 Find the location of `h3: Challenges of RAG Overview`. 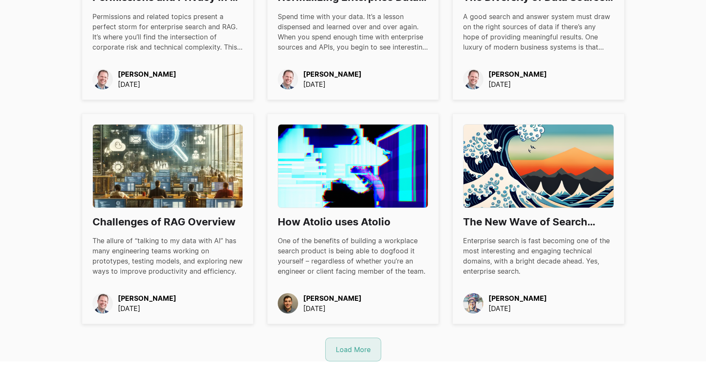

h3: Challenges of RAG Overview is located at coordinates (168, 222).